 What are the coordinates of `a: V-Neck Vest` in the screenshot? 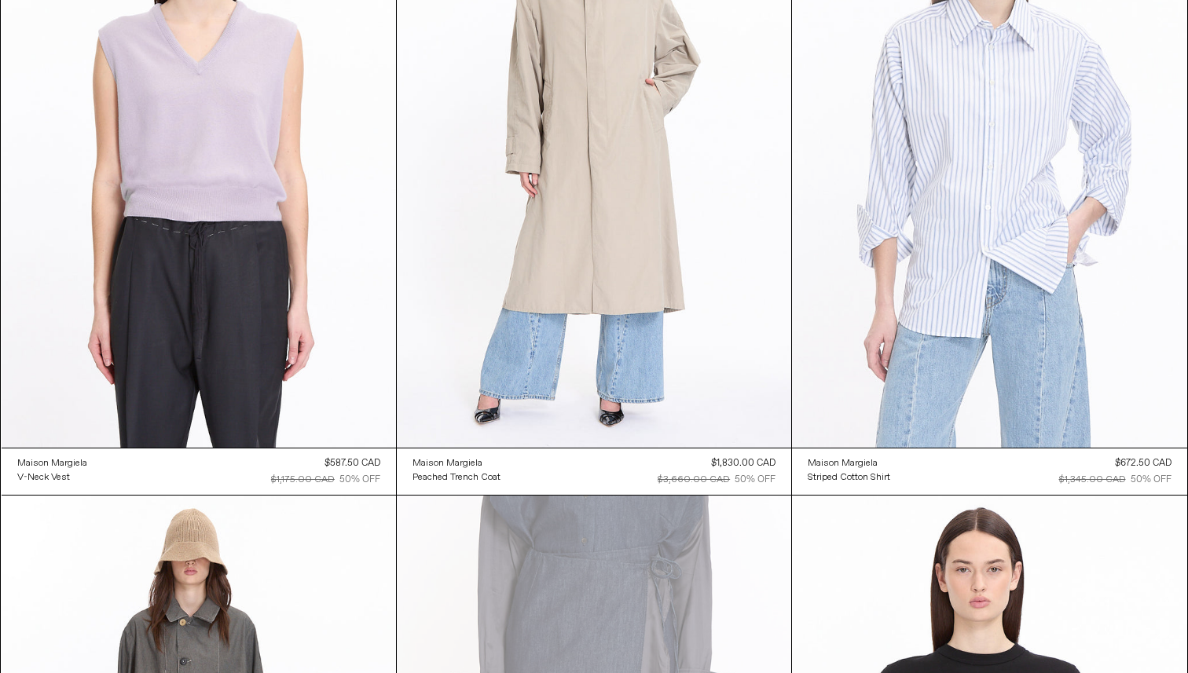 It's located at (52, 478).